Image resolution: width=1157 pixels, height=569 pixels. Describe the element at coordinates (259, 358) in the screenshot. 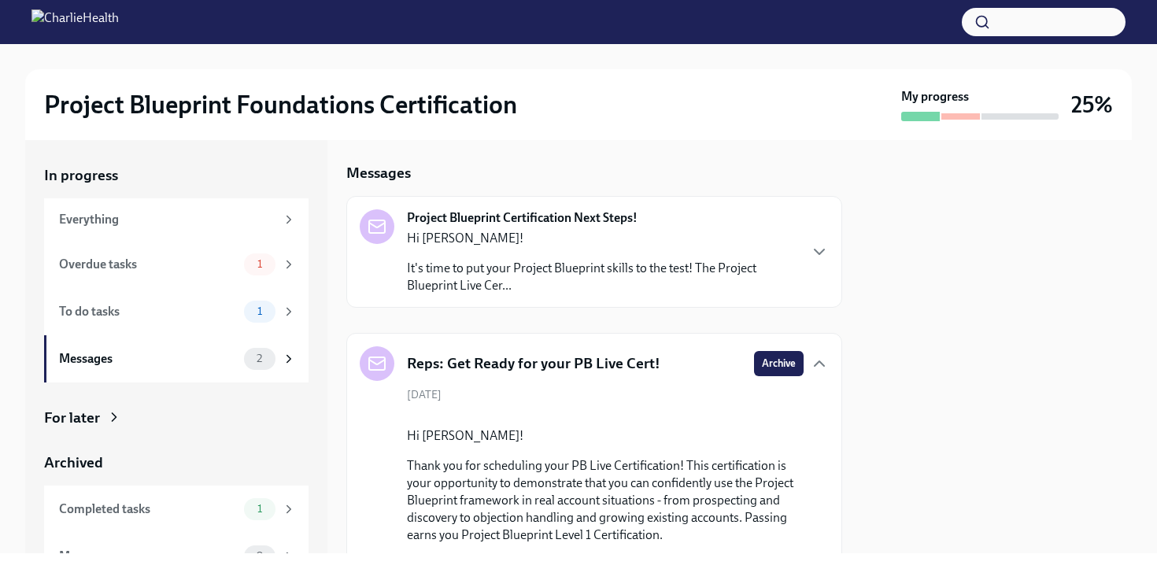

I see `span: 2` at that location.